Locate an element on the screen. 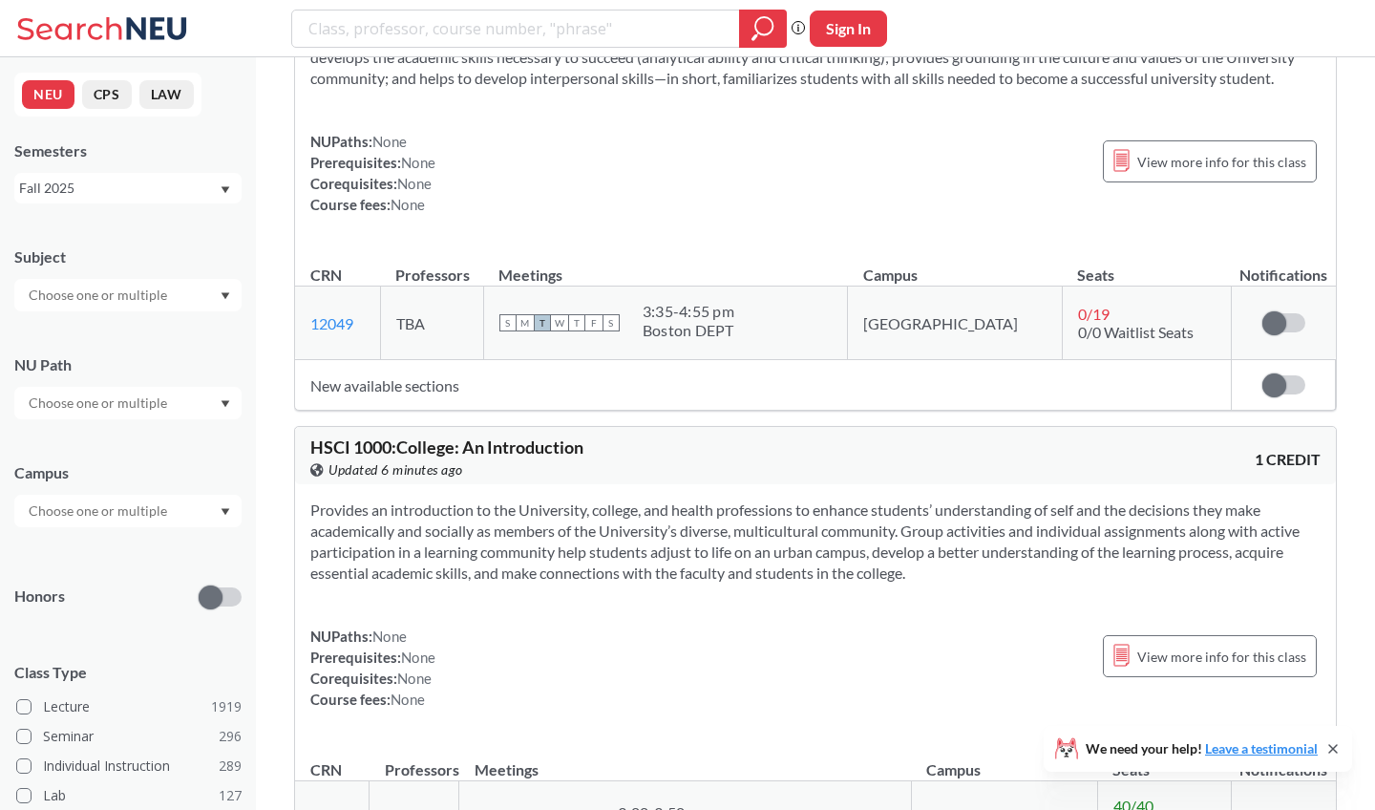  a: 12049 is located at coordinates (331, 323).